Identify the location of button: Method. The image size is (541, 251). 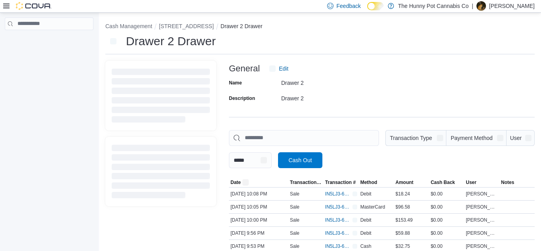
(376, 182).